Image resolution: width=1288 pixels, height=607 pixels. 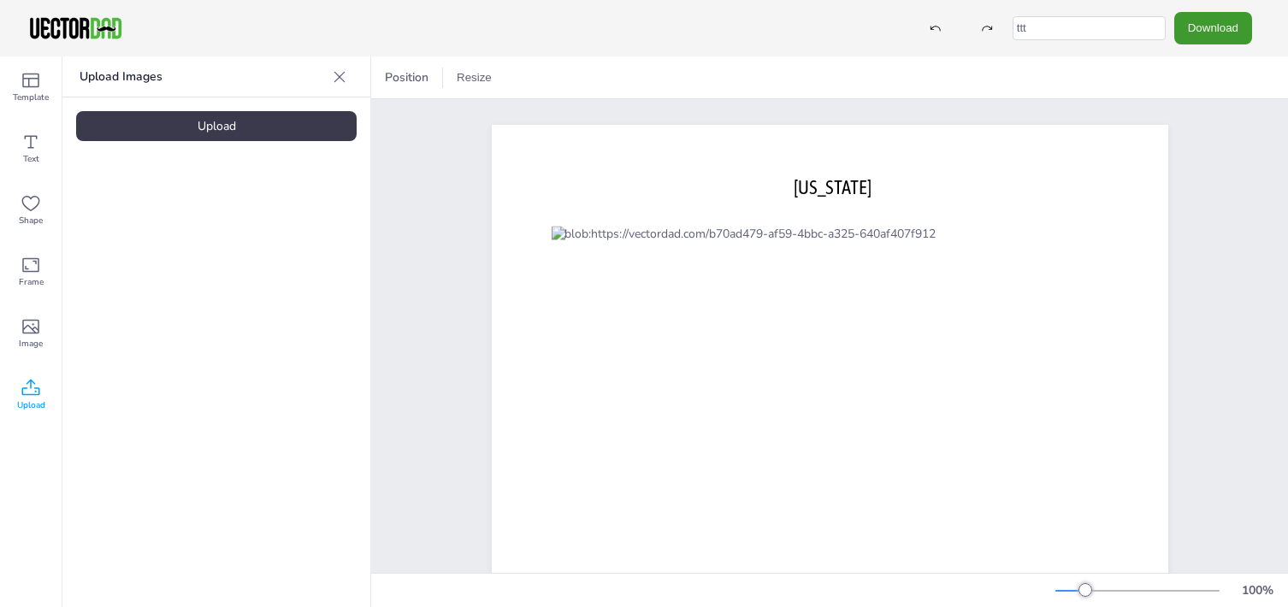 I want to click on div: Upload, so click(x=216, y=126).